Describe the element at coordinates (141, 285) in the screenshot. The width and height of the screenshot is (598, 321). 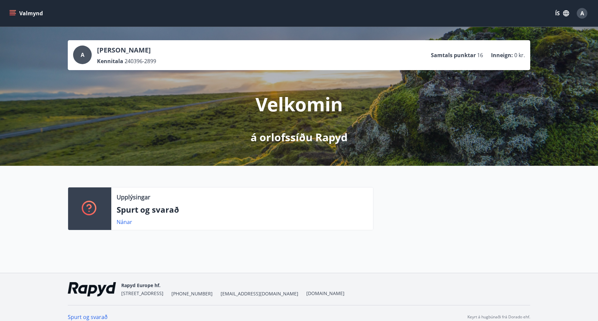
I see `span: Rapyd Europe hf.` at that location.